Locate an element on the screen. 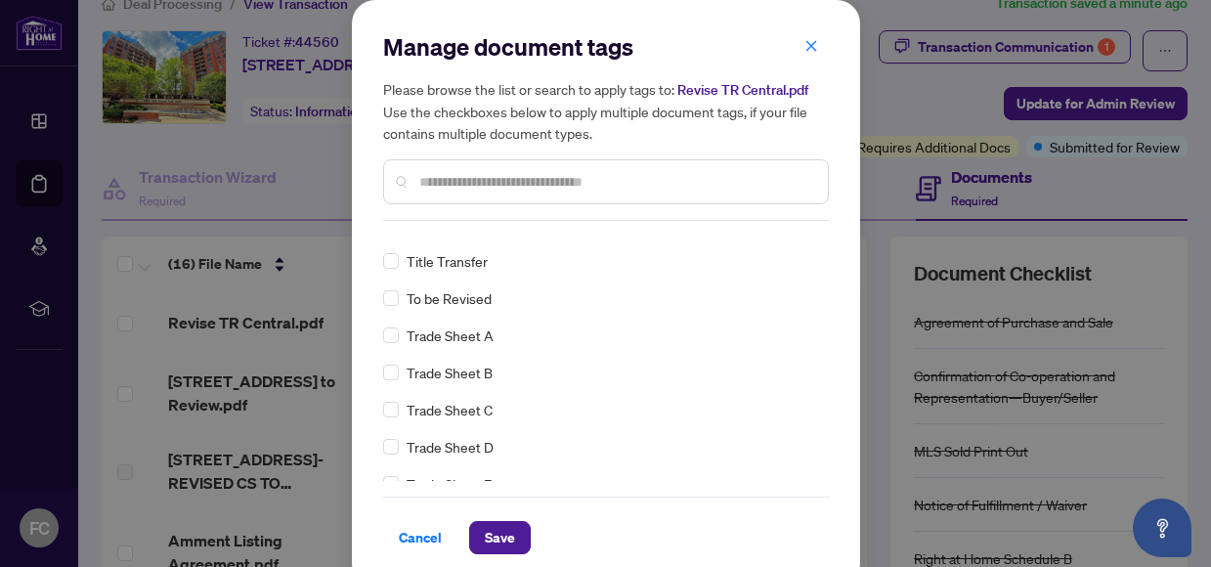 The height and width of the screenshot is (567, 1211). button: Open asap is located at coordinates (1162, 528).